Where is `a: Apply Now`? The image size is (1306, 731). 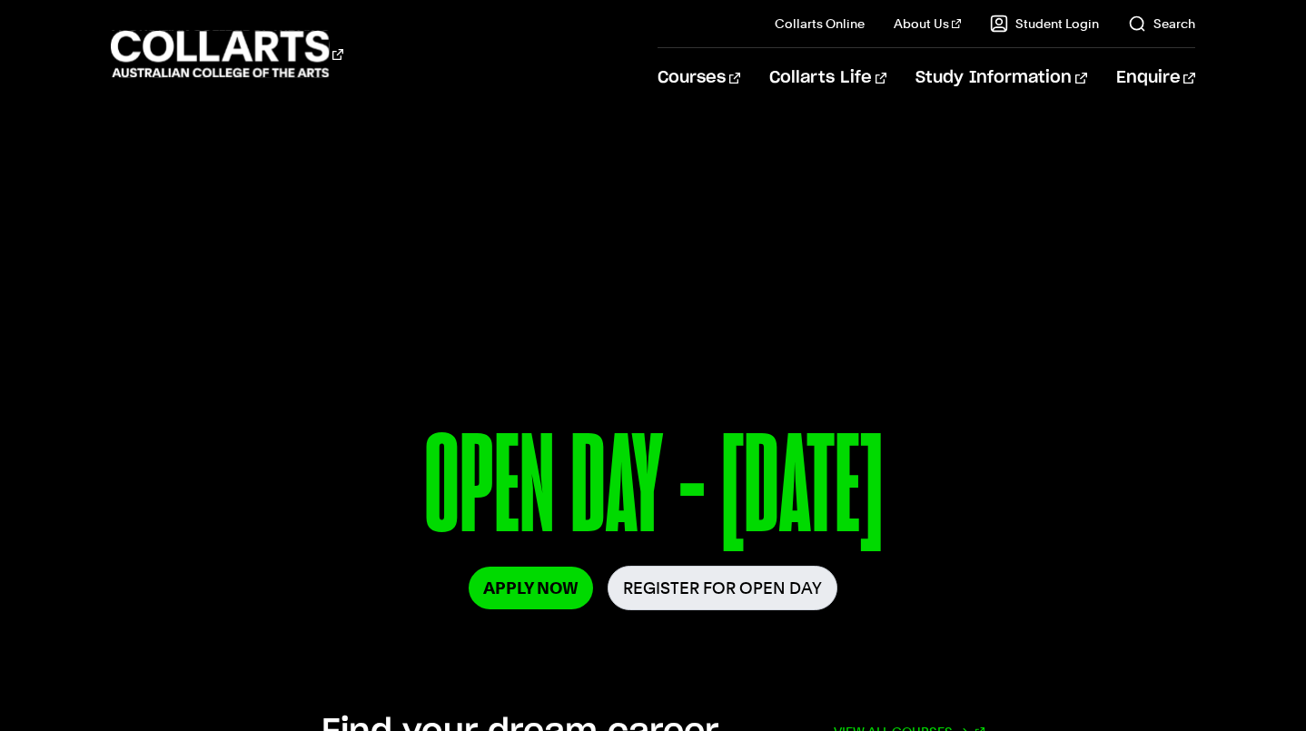 a: Apply Now is located at coordinates (530, 587).